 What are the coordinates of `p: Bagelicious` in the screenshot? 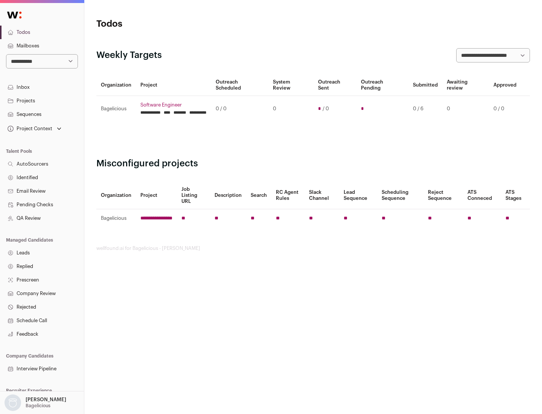 It's located at (38, 406).